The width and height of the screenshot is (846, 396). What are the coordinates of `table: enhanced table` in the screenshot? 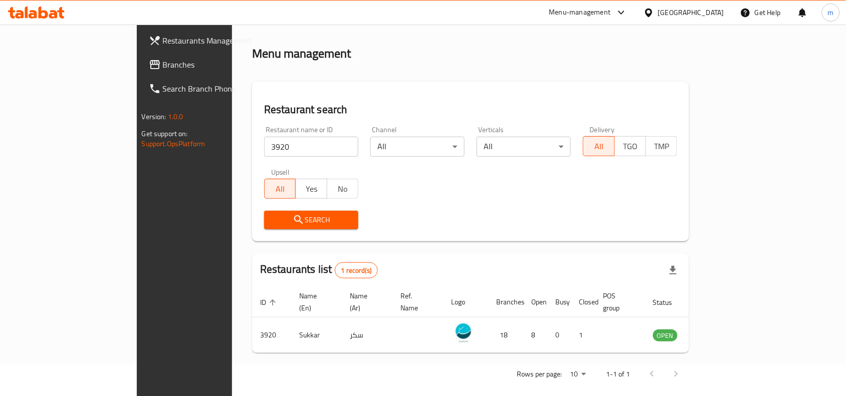 It's located at (492, 320).